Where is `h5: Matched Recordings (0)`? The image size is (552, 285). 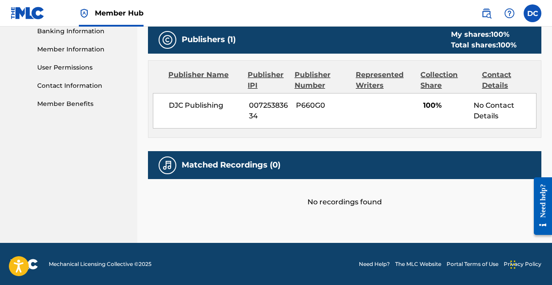 h5: Matched Recordings (0) is located at coordinates (231, 165).